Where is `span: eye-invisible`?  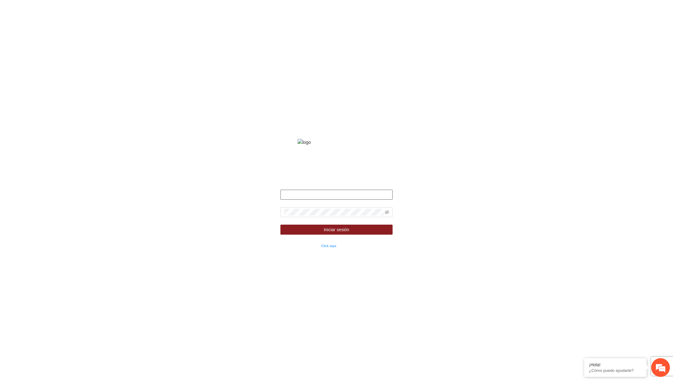 span: eye-invisible is located at coordinates (387, 212).